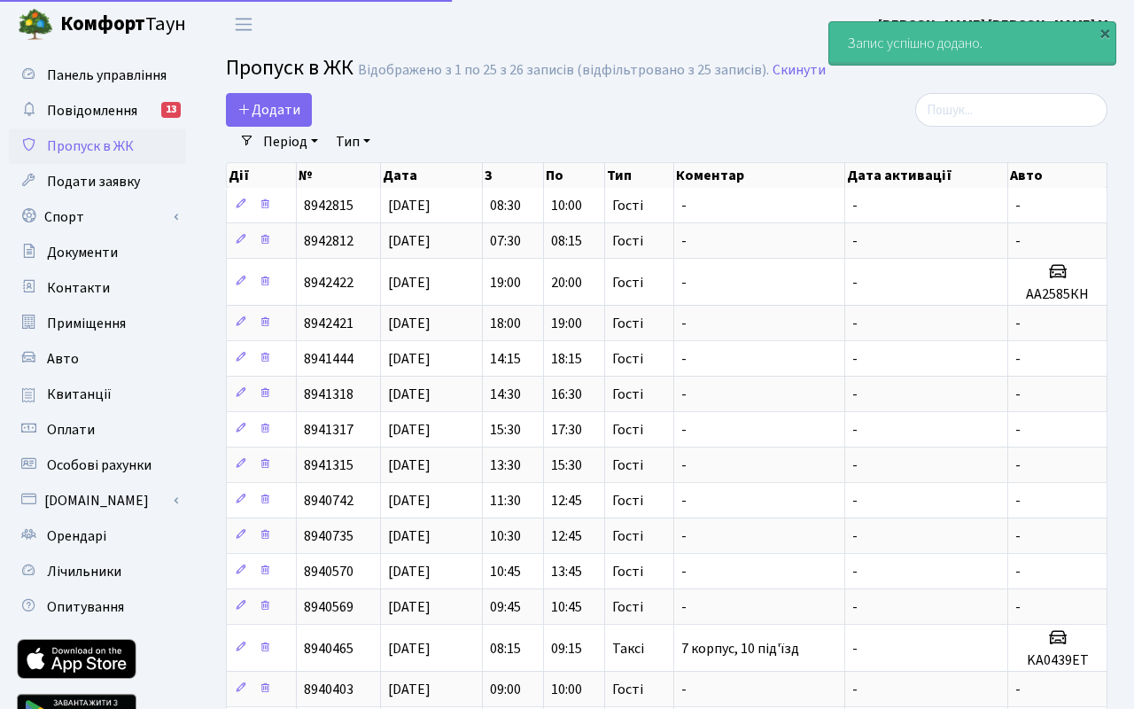 The image size is (1134, 709). Describe the element at coordinates (329, 649) in the screenshot. I see `span: 8940465` at that location.